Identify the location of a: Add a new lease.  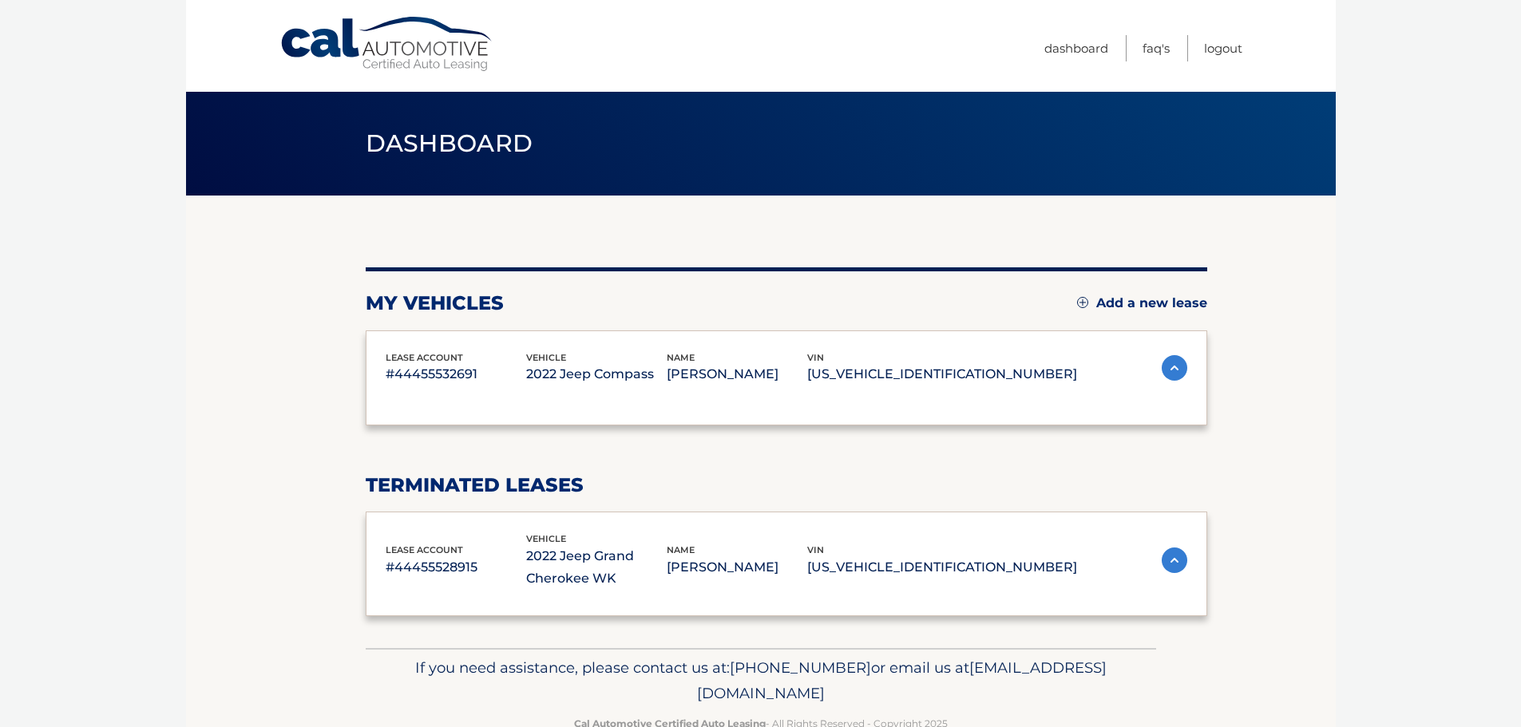
(1142, 303).